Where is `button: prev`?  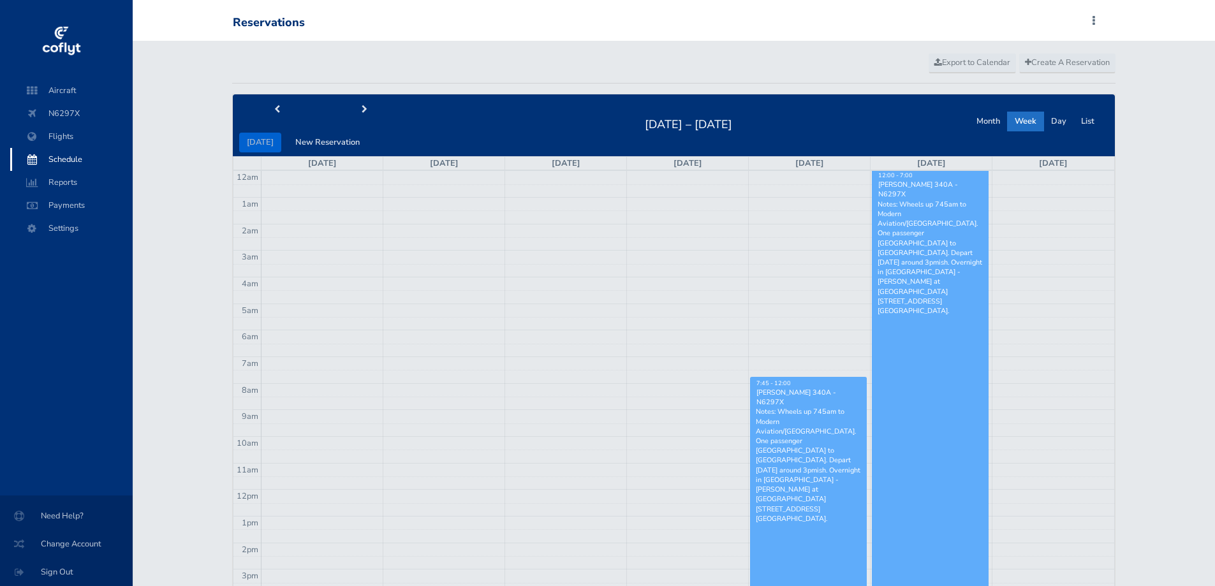 button: prev is located at coordinates (277, 110).